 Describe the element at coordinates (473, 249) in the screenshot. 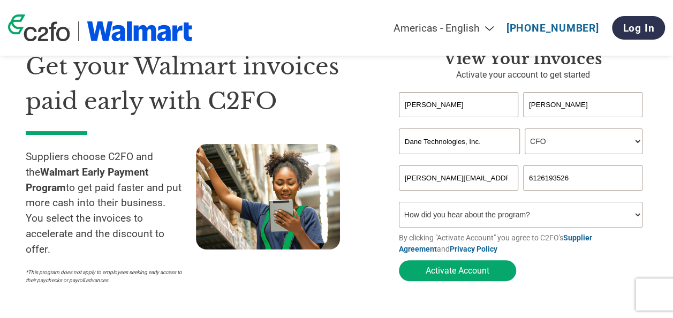

I see `a: Privacy Policy` at that location.